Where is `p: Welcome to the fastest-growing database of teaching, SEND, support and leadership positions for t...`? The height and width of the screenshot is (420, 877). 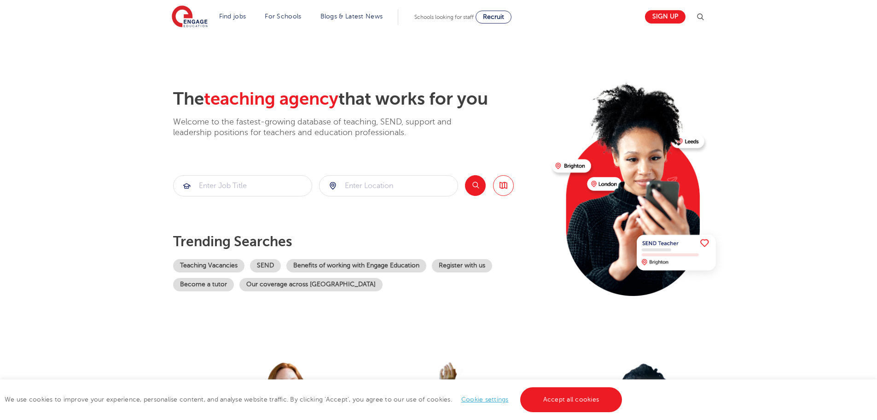
p: Welcome to the fastest-growing database of teaching, SEND, support and leadership positions for t... is located at coordinates (325, 127).